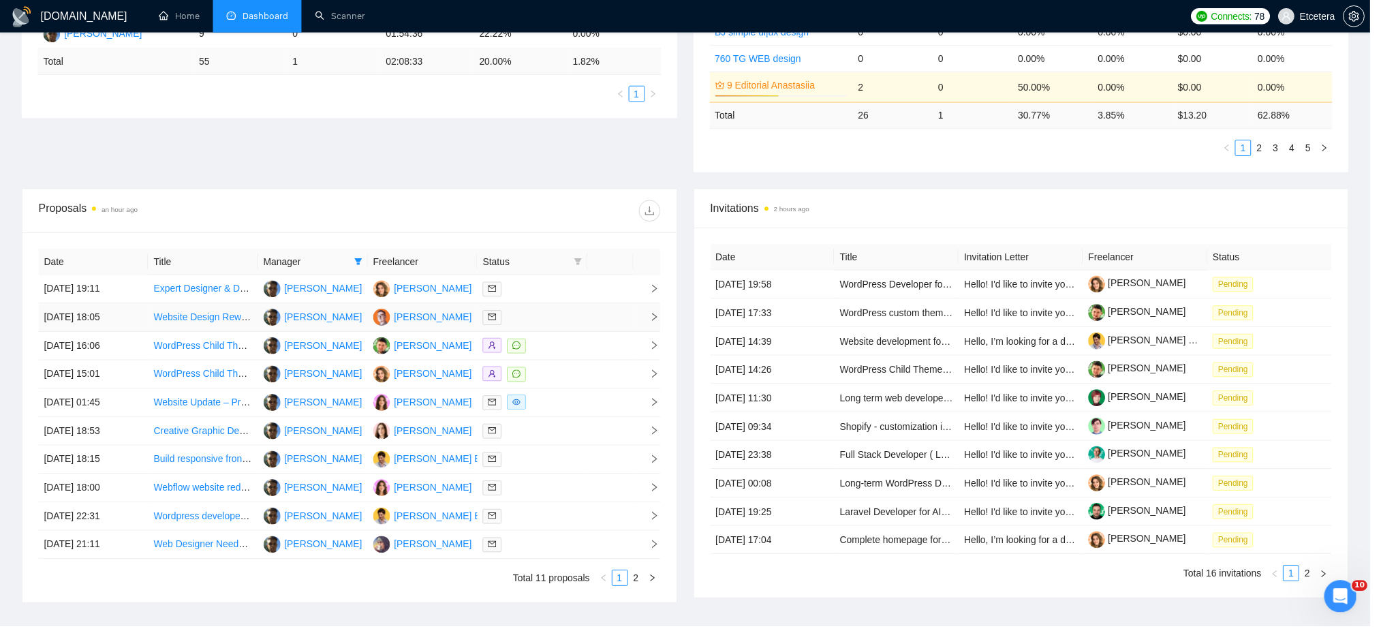 This screenshot has height=631, width=1381. I want to click on td: 26, so click(899, 116).